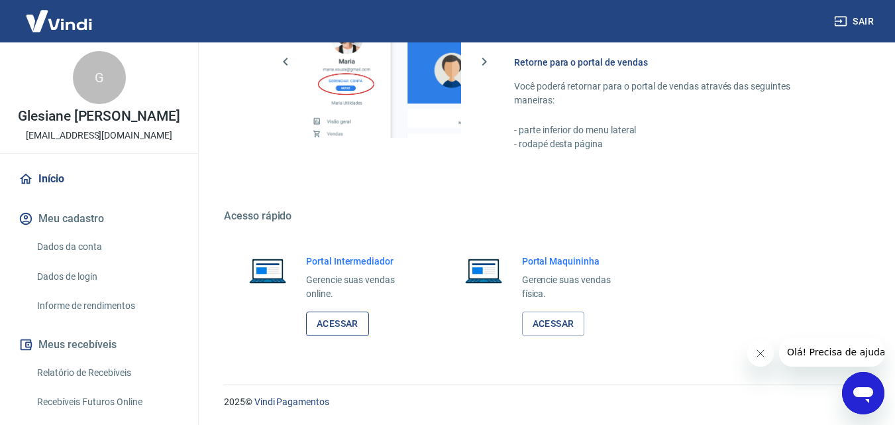  What do you see at coordinates (673, 62) in the screenshot?
I see `h6: Retorne para o portal de vendas` at bounding box center [673, 62].